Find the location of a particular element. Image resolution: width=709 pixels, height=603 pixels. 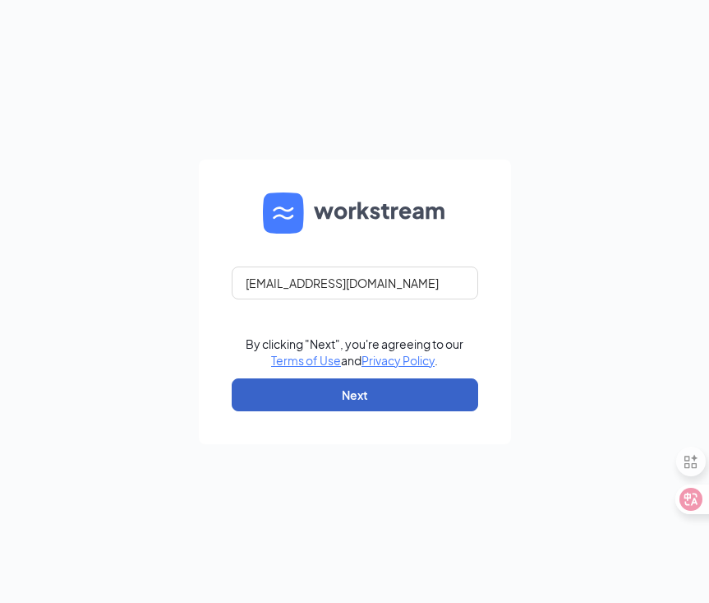

button: Next is located at coordinates (355, 395).